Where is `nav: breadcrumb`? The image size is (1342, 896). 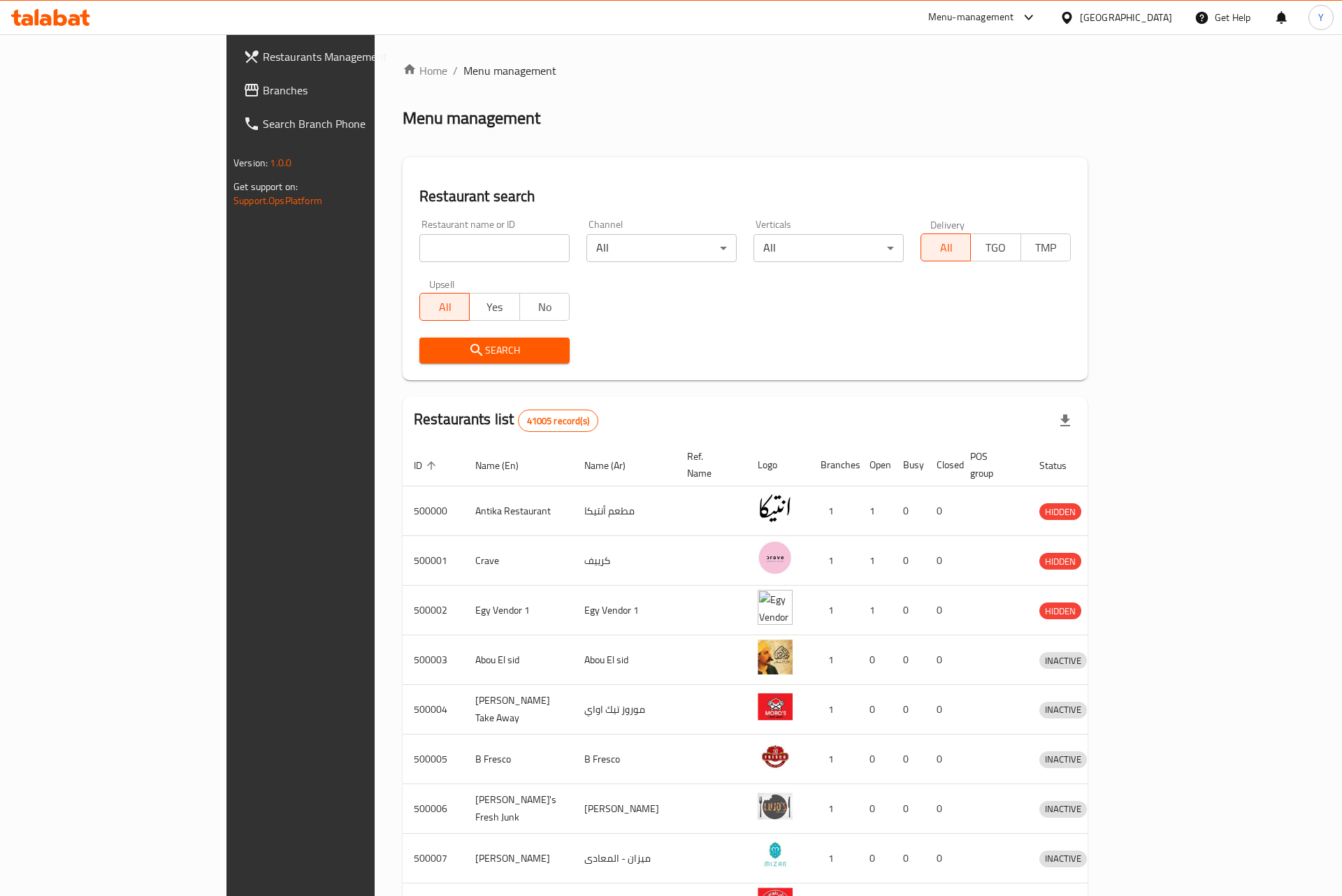 nav: breadcrumb is located at coordinates (745, 71).